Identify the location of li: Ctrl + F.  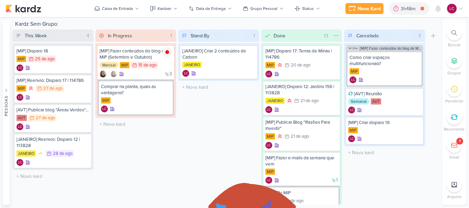
(454, 37).